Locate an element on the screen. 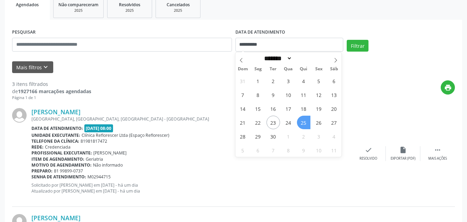 This screenshot has height=222, width=467. span: Dom is located at coordinates (243, 69).